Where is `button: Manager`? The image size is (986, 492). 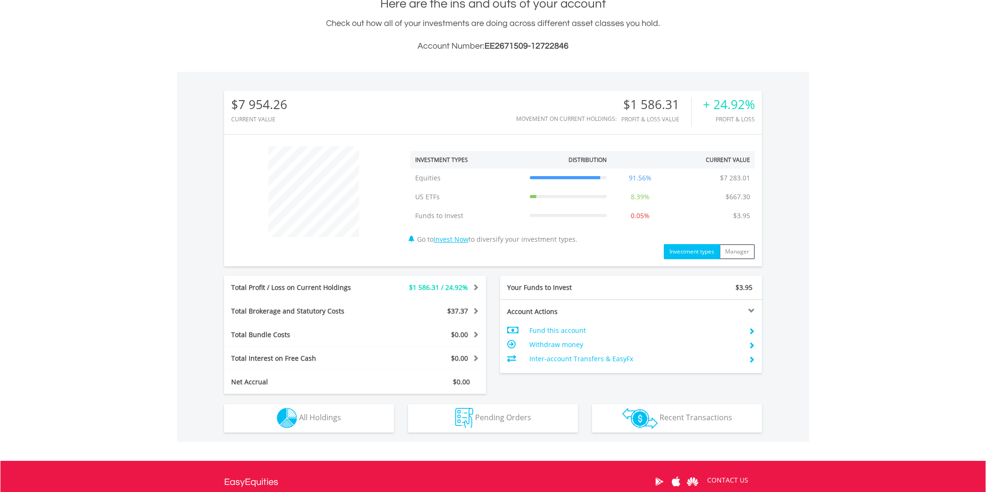
button: Manager is located at coordinates (737, 251).